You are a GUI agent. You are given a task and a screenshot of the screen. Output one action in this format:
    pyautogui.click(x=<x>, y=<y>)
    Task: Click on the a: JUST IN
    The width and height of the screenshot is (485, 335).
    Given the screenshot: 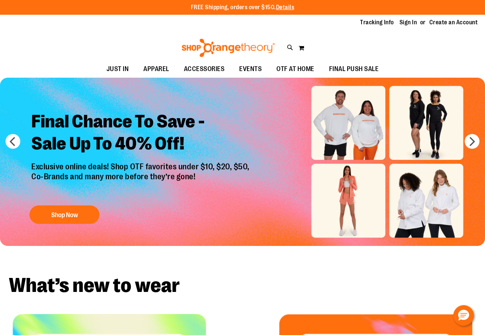 What is the action you would take?
    pyautogui.click(x=118, y=69)
    